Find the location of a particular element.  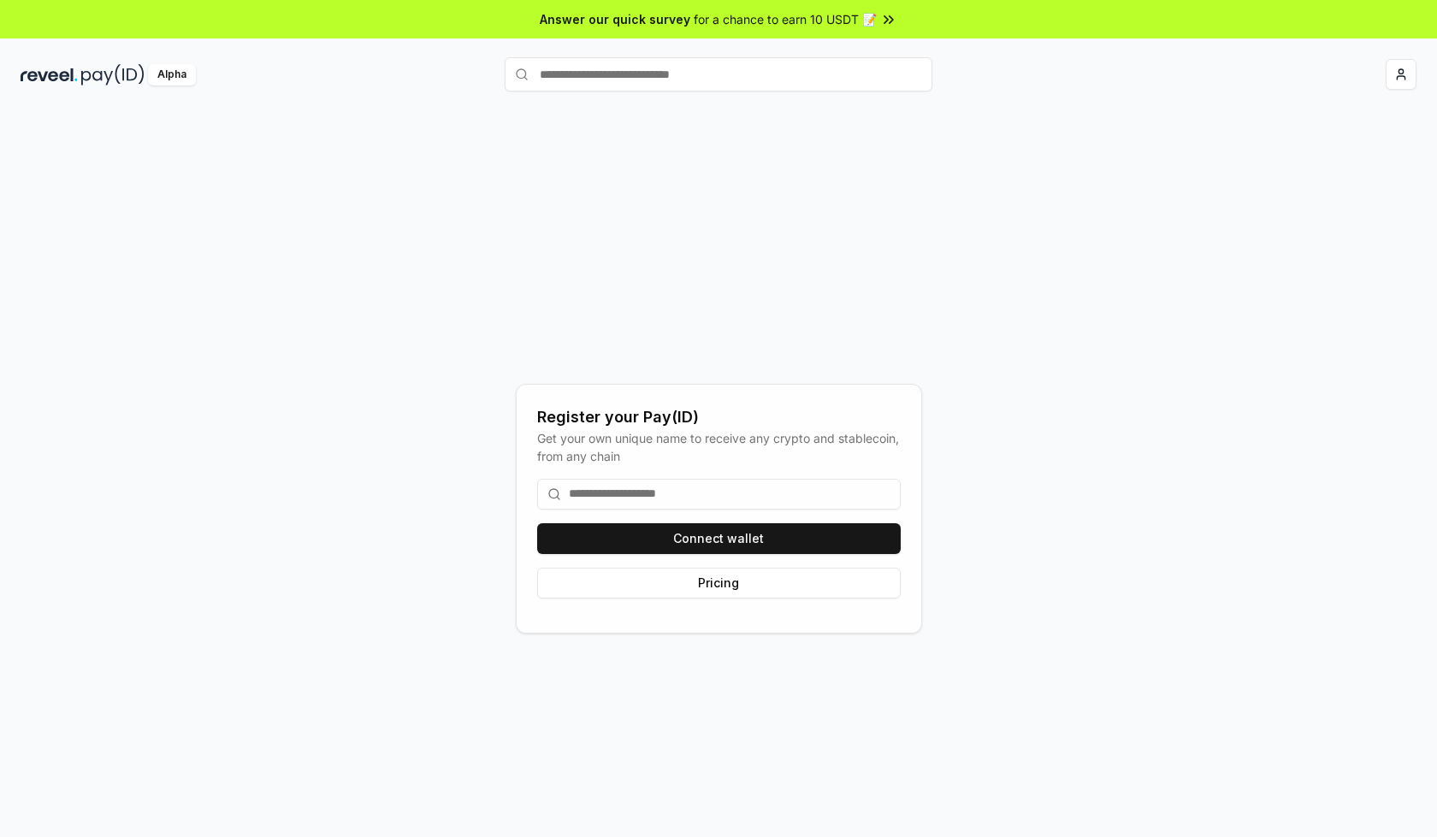

div: Alpha is located at coordinates (172, 74).